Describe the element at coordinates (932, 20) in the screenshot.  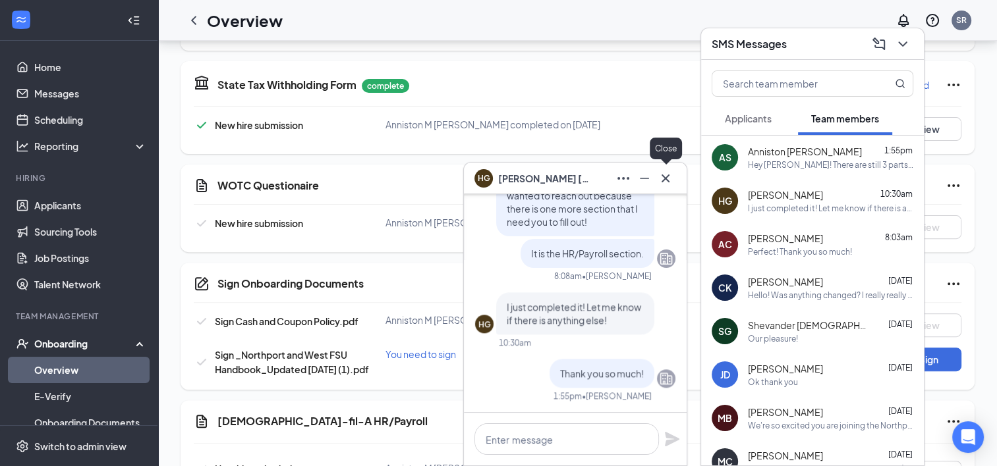
I see `svg: QuestionInfo` at that location.